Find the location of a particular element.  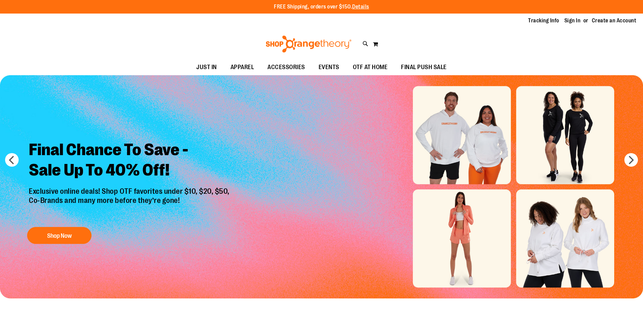

span: OTF AT HOME is located at coordinates (370, 67).